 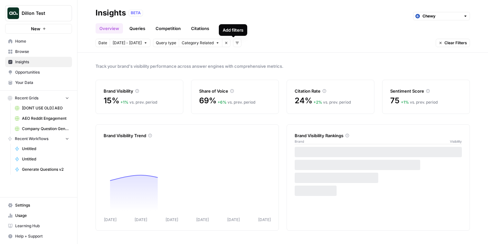 What do you see at coordinates (198, 43) in the screenshot?
I see `span: Category Related` at bounding box center [198, 43].